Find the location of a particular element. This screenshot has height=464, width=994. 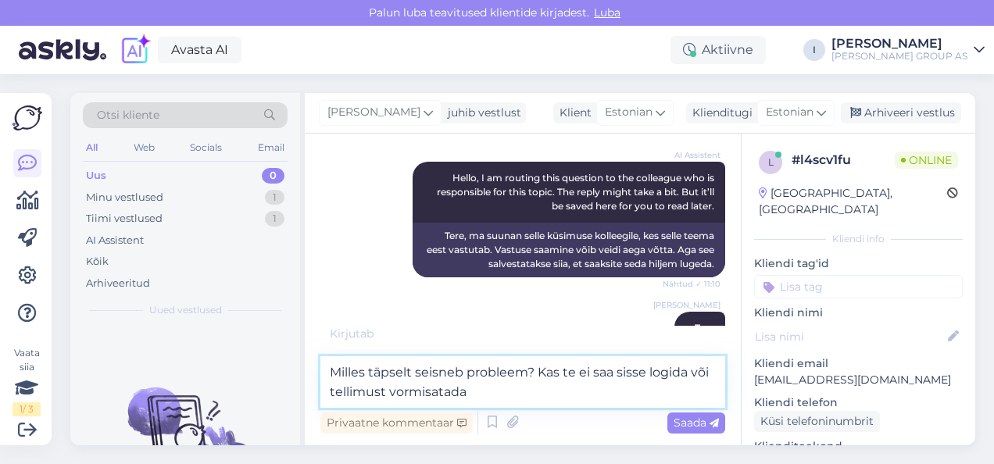

span: Nähtud ✓ 11:10 is located at coordinates (691, 284).